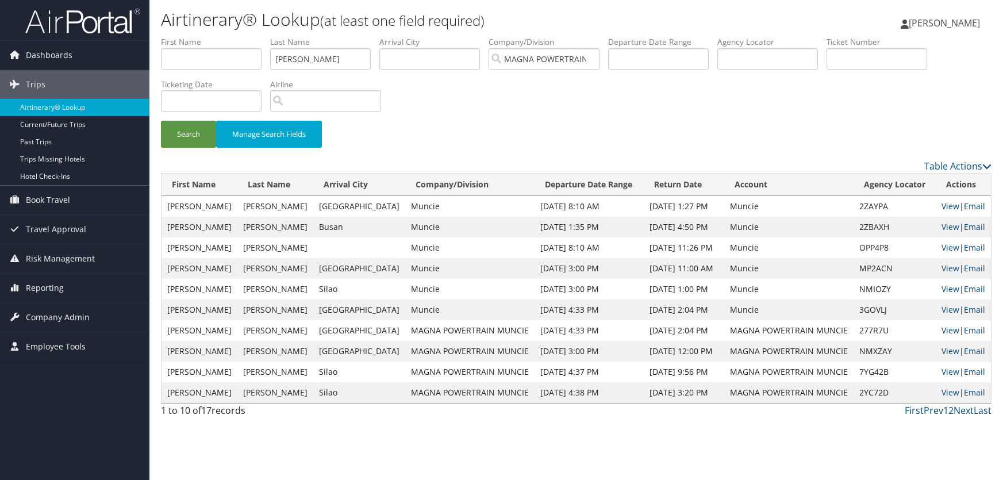 This screenshot has width=1003, height=480. Describe the element at coordinates (895, 331) in the screenshot. I see `td: 277R7U` at that location.